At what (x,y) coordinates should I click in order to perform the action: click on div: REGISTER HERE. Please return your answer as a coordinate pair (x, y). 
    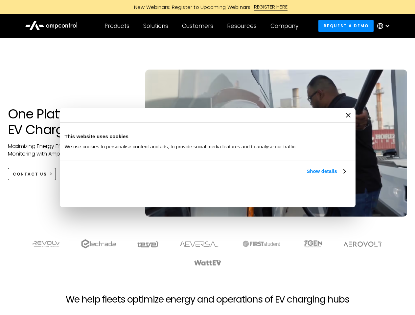
    Looking at the image, I should click on (271, 7).